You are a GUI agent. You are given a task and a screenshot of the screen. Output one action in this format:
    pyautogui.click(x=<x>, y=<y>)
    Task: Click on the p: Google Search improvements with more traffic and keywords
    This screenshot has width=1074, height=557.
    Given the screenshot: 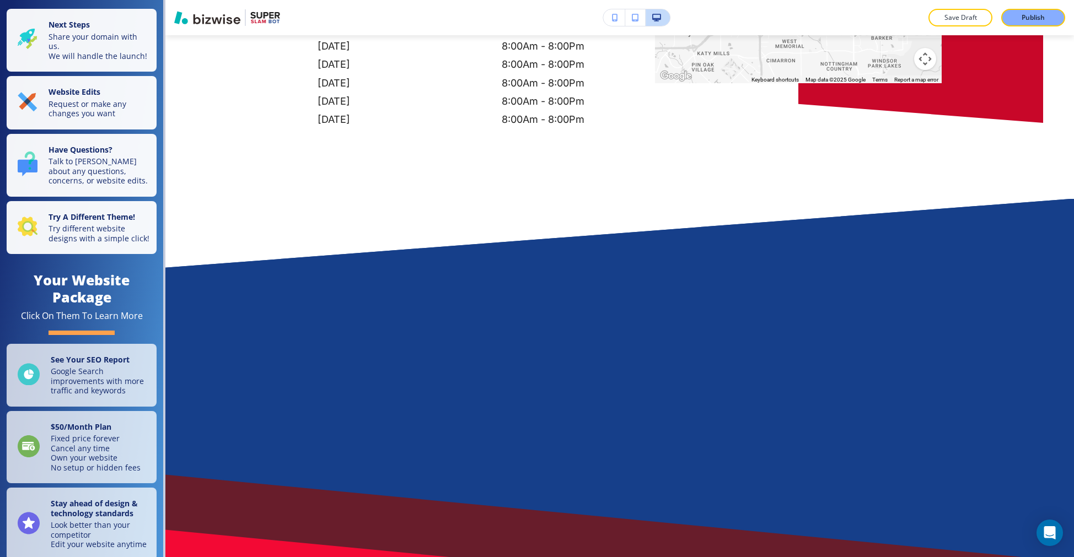 What is the action you would take?
    pyautogui.click(x=100, y=381)
    